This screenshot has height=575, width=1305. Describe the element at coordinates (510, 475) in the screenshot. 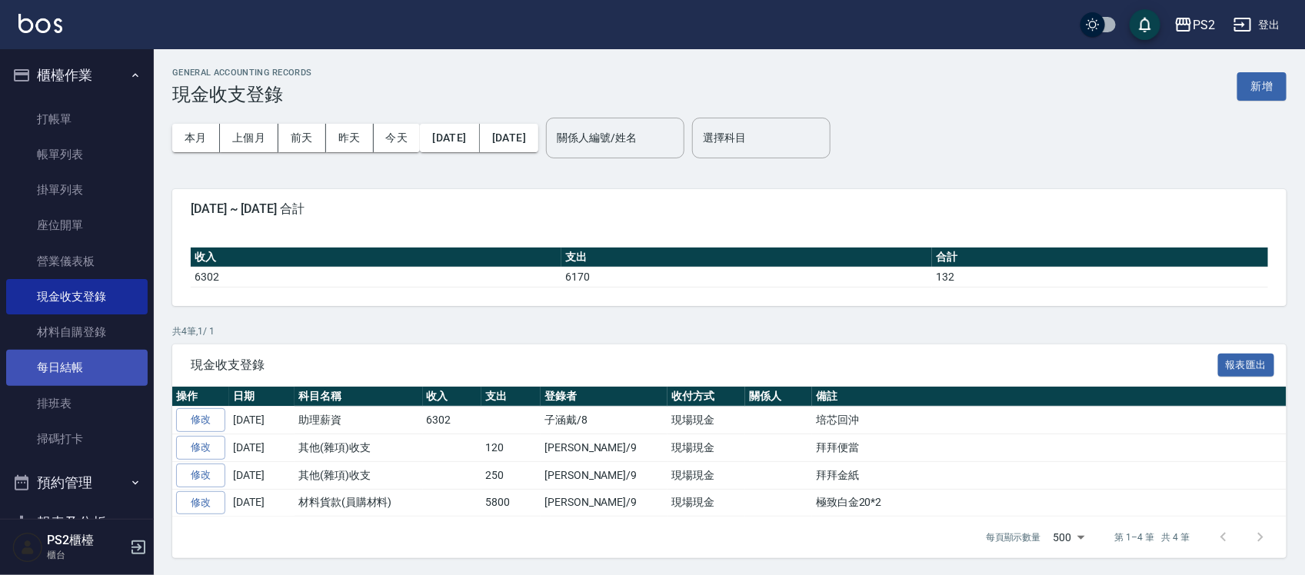

I see `td: 250` at that location.